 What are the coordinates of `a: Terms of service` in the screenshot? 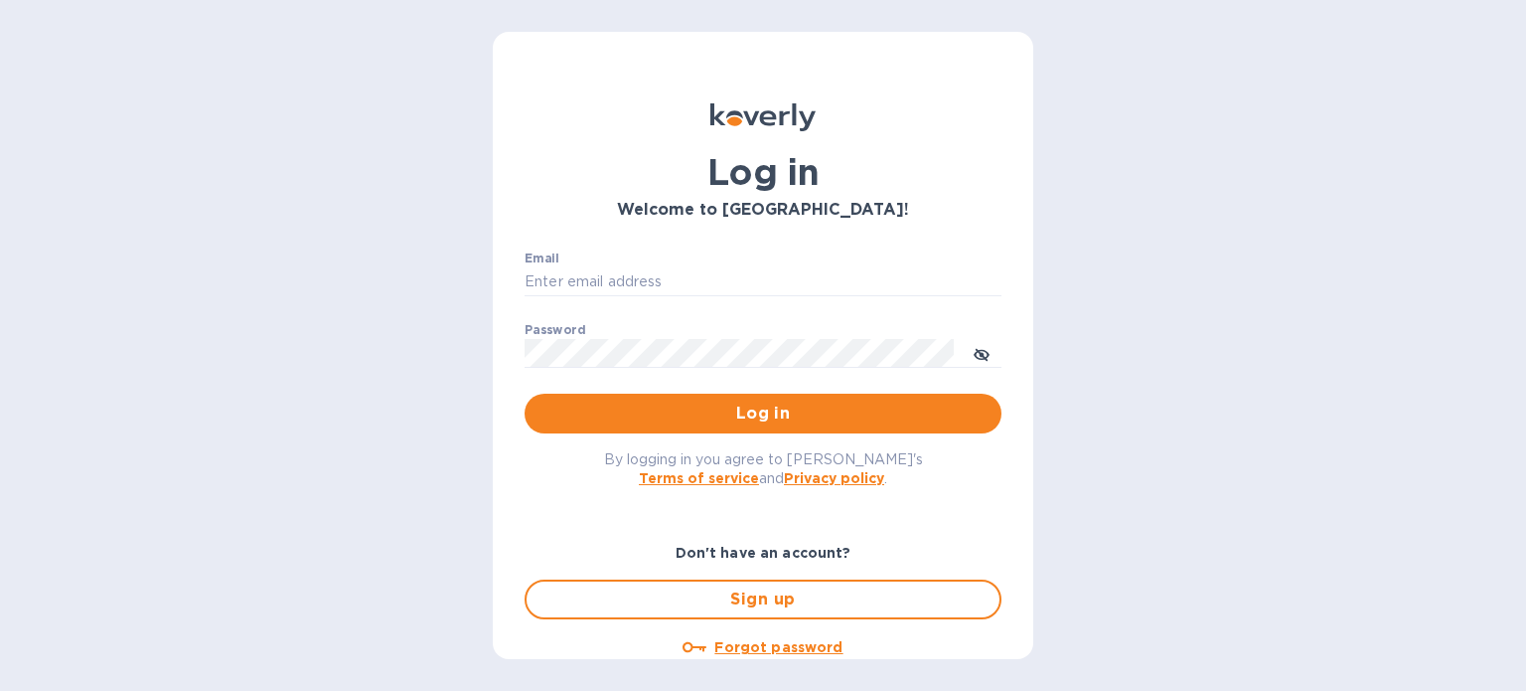 It's located at (699, 478).